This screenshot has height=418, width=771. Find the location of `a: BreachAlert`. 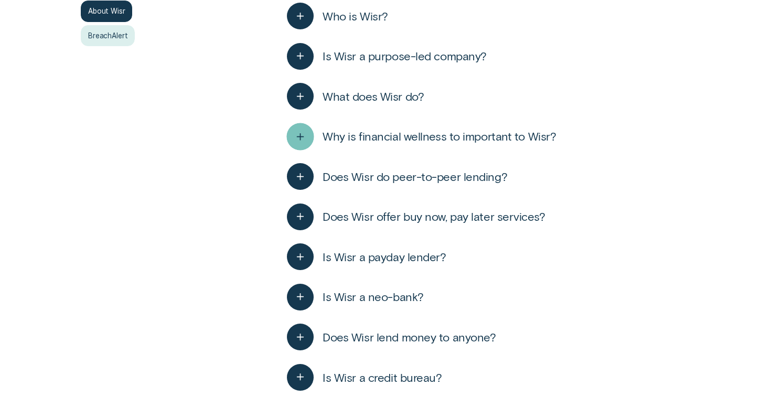

a: BreachAlert is located at coordinates (108, 36).